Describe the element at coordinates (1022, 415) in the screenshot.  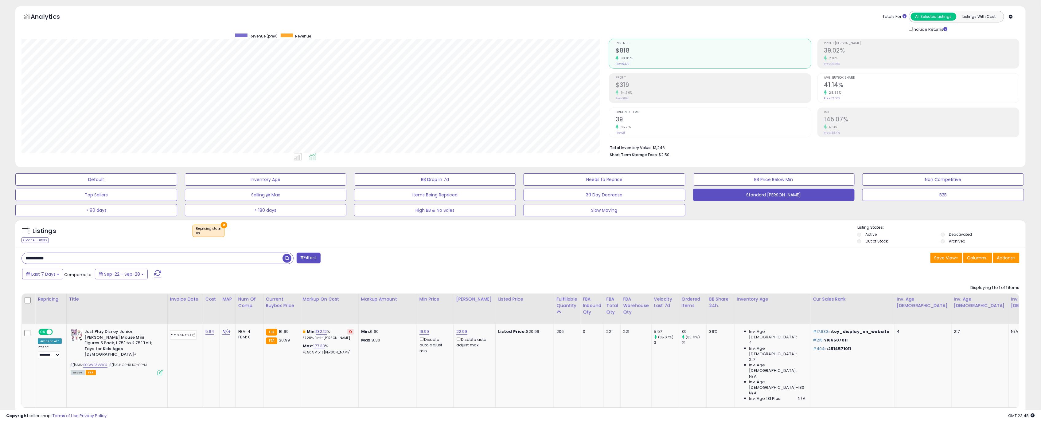
I see `span: 2025-10-6 23:48 GMT` at that location.